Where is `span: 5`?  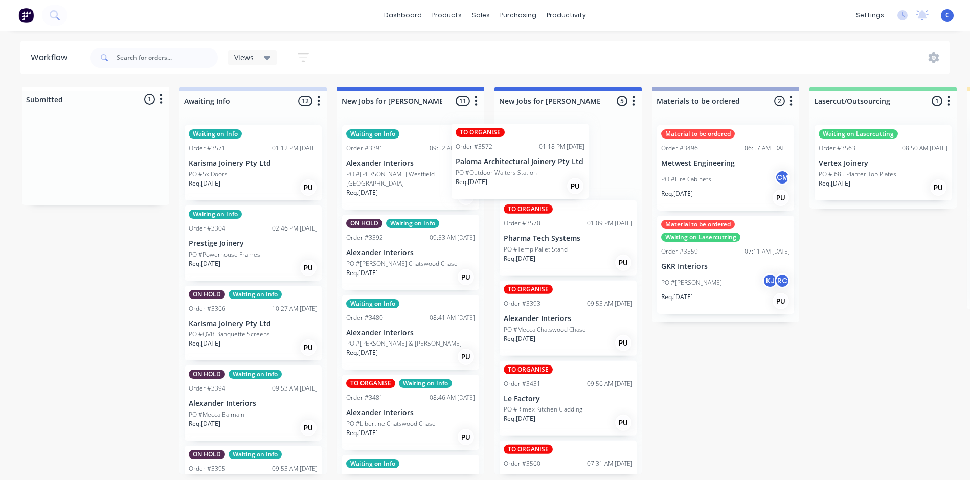 span: 5 is located at coordinates (622, 101).